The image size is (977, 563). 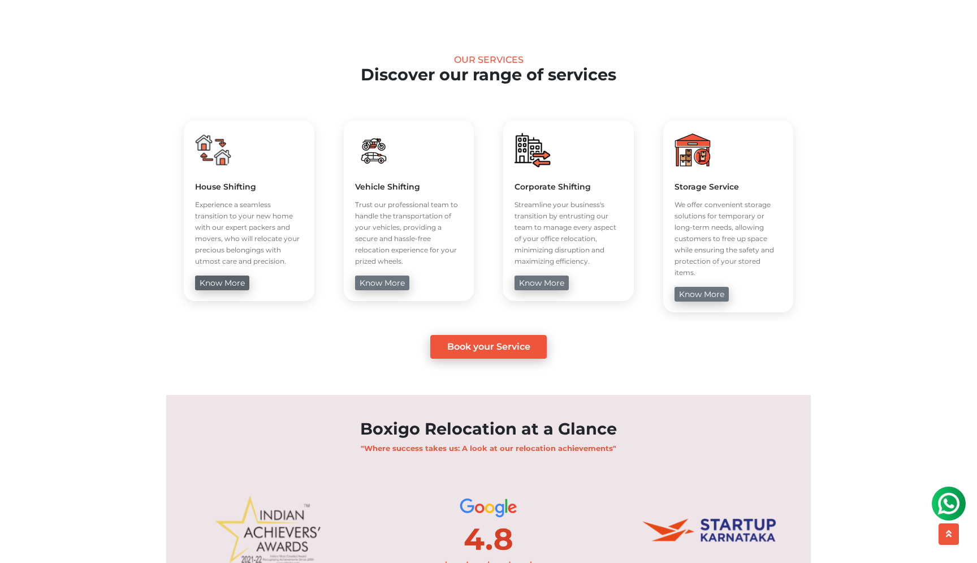 What do you see at coordinates (489, 429) in the screenshot?
I see `h2: Boxigo Relocation at a Glance` at bounding box center [489, 429].